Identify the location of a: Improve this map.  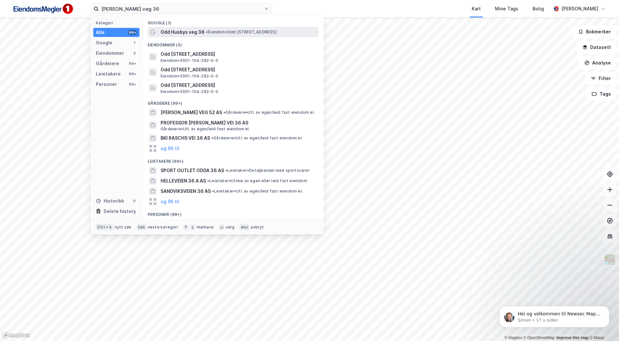
(572, 337).